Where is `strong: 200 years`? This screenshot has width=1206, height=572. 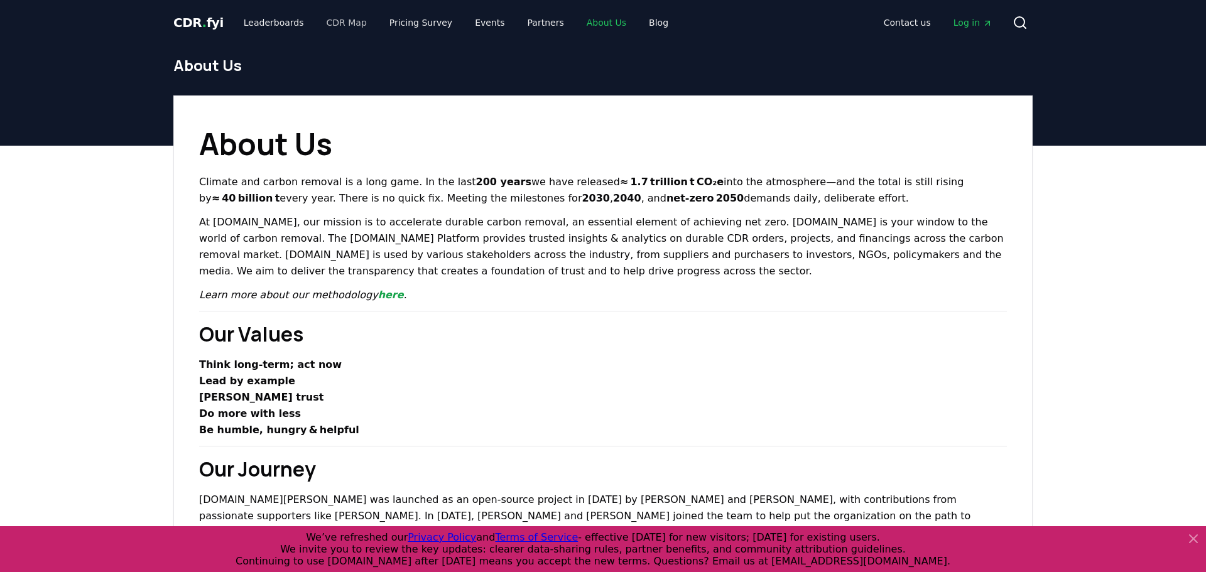 strong: 200 years is located at coordinates (504, 182).